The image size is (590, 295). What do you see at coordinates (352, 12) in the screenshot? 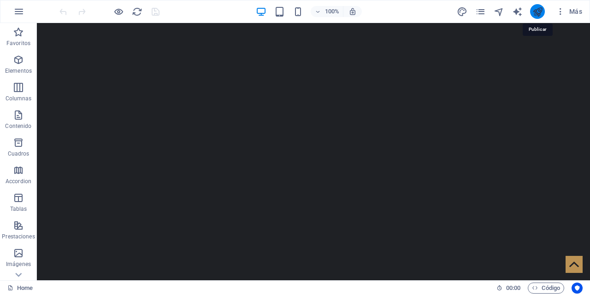
I see `i: Al redimensionar, ajustar el nivel de zoom automáticamente para ajustarse al dispositivo elegido.` at bounding box center [352, 12].